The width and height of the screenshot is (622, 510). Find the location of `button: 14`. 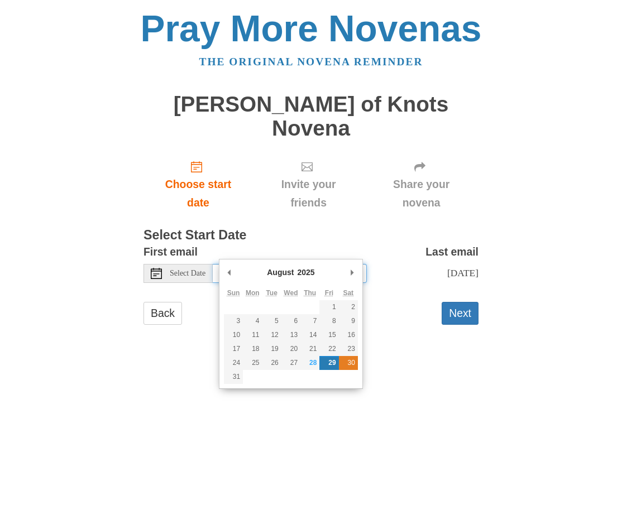

button: 14 is located at coordinates (310, 335).